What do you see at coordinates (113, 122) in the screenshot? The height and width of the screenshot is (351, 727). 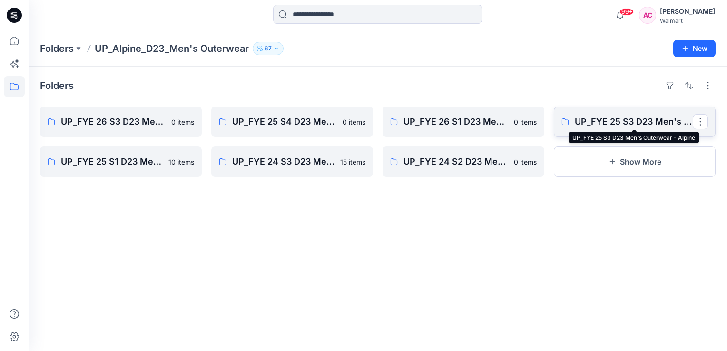 I see `p: UP_FYE 26 S3 D23 Men's Outerwear - Alpine` at bounding box center [113, 122].